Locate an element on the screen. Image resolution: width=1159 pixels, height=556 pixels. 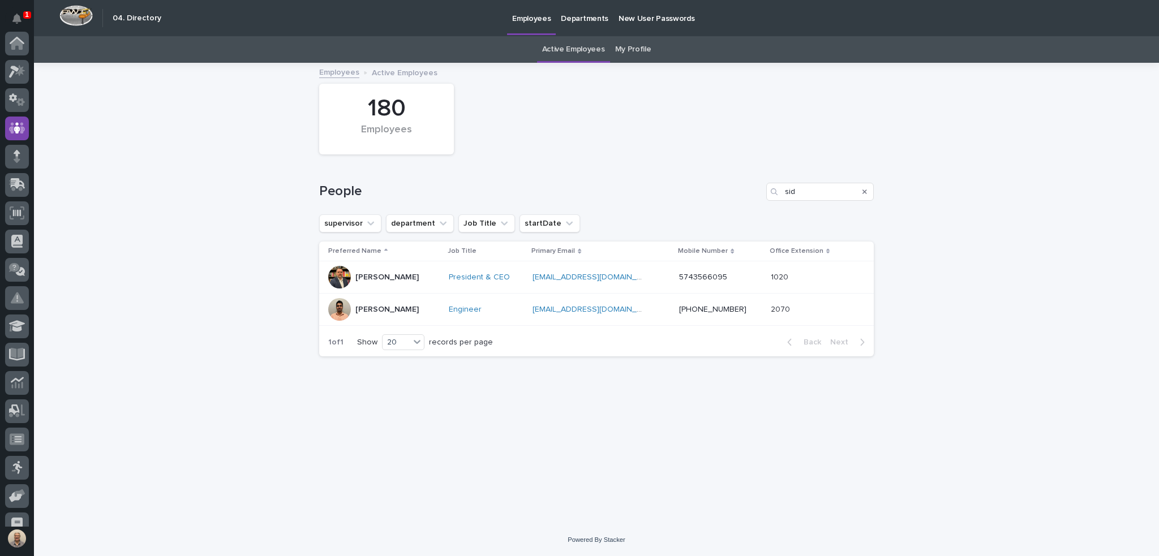
a: Powered By Stacker is located at coordinates (596, 540).